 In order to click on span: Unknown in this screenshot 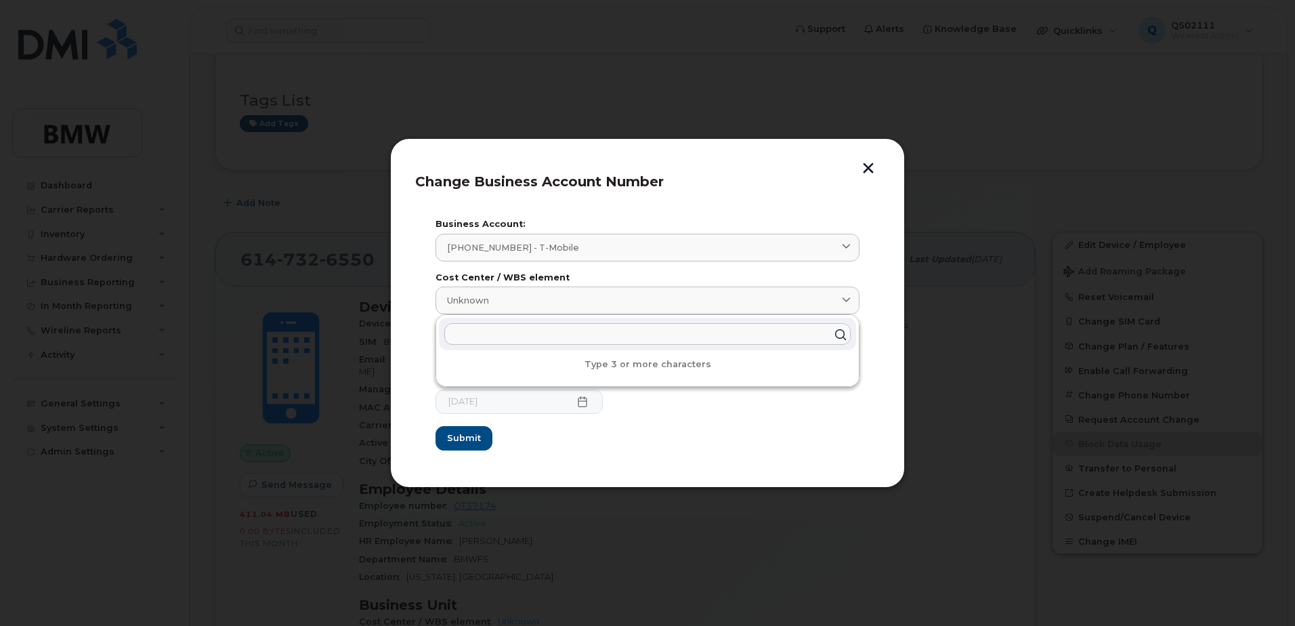, I will do `click(468, 300)`.